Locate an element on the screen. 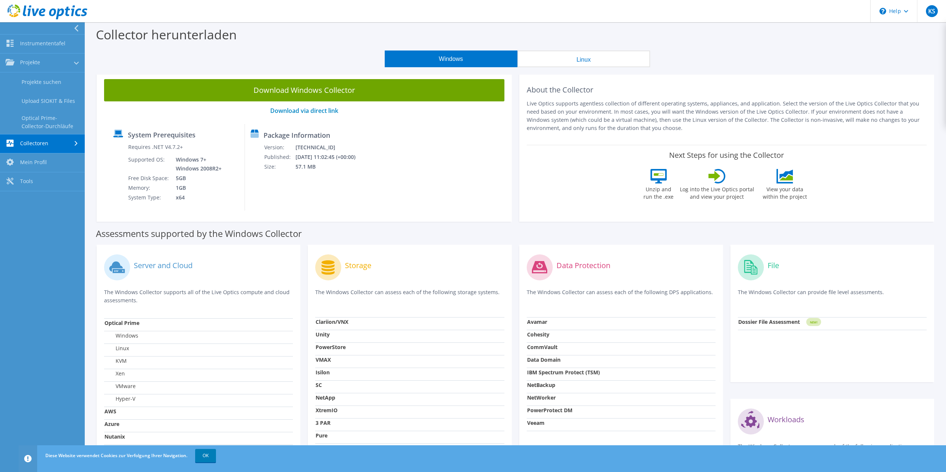  label: Requires .NET V4.7.2+ is located at coordinates (155, 147).